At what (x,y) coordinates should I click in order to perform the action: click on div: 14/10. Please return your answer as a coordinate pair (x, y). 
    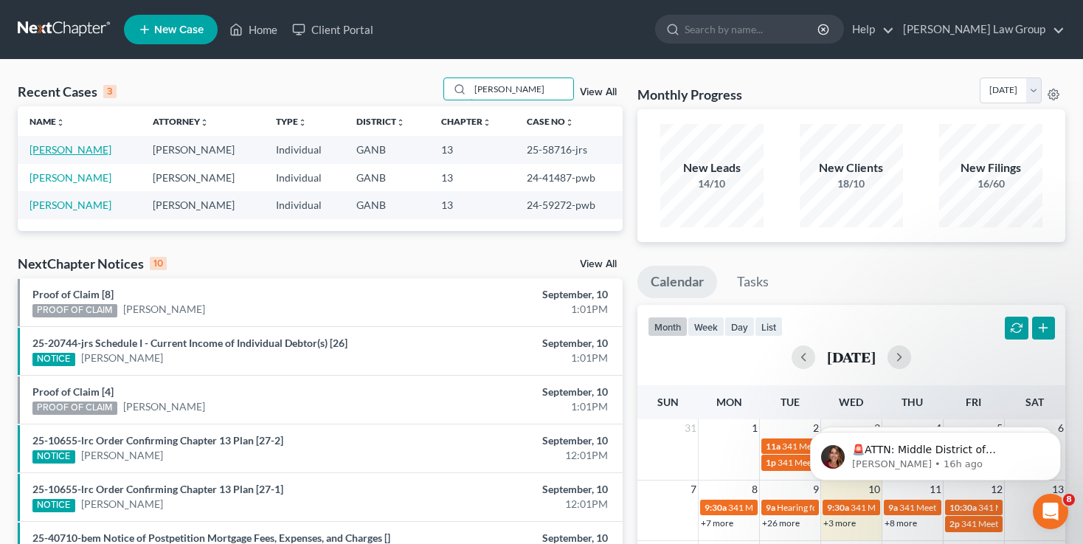
    Looking at the image, I should click on (712, 184).